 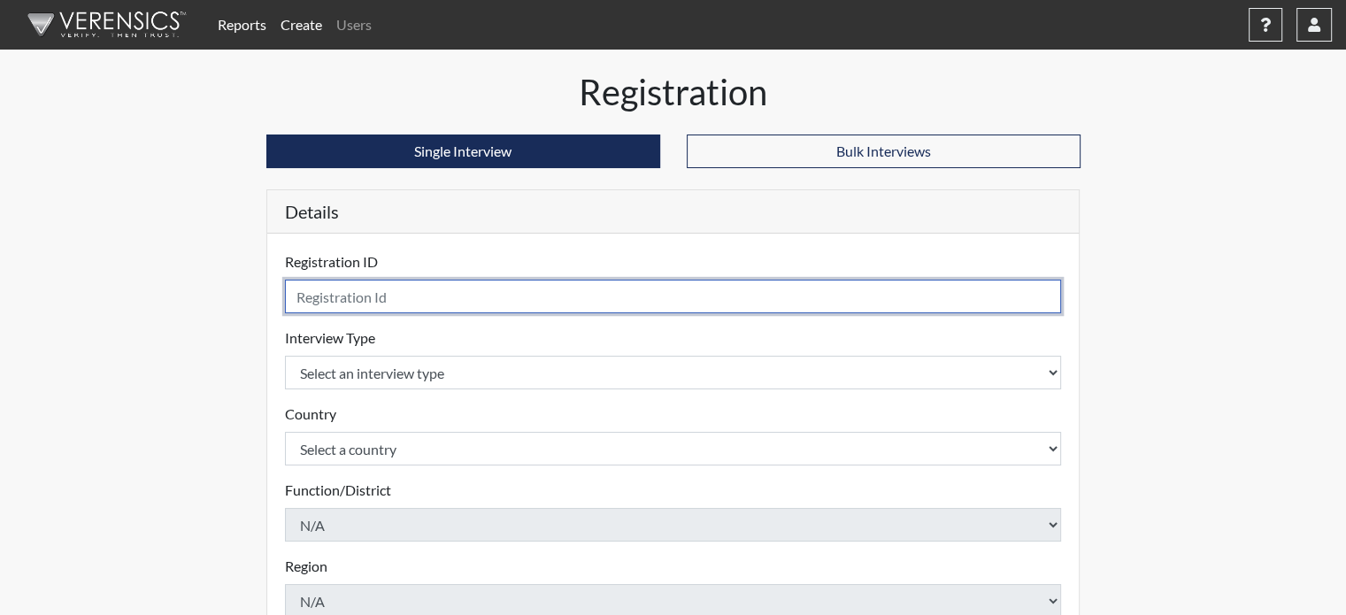 What do you see at coordinates (463, 151) in the screenshot?
I see `button: Single Interview` at bounding box center [463, 151].